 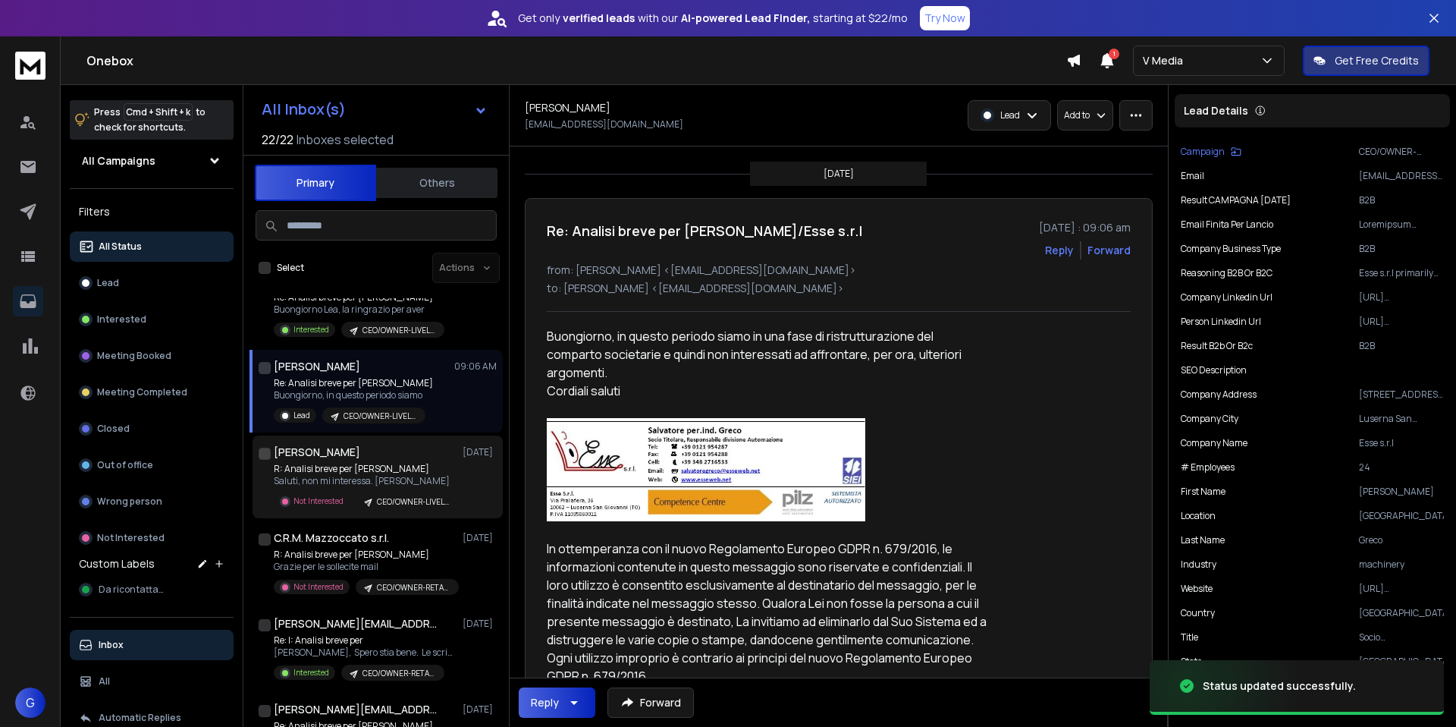 What do you see at coordinates (1402, 564) in the screenshot?
I see `p: machinery` at bounding box center [1402, 564].